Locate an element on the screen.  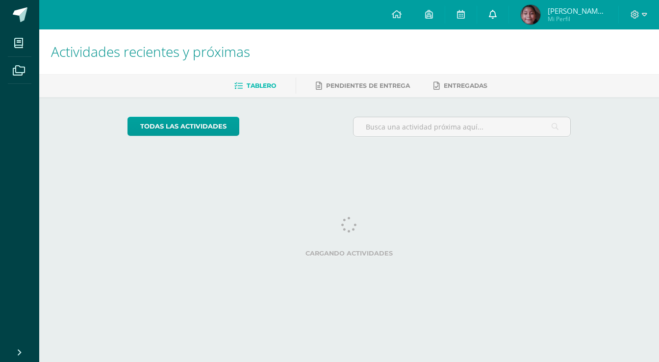
a: todas las Actividades is located at coordinates (183, 126).